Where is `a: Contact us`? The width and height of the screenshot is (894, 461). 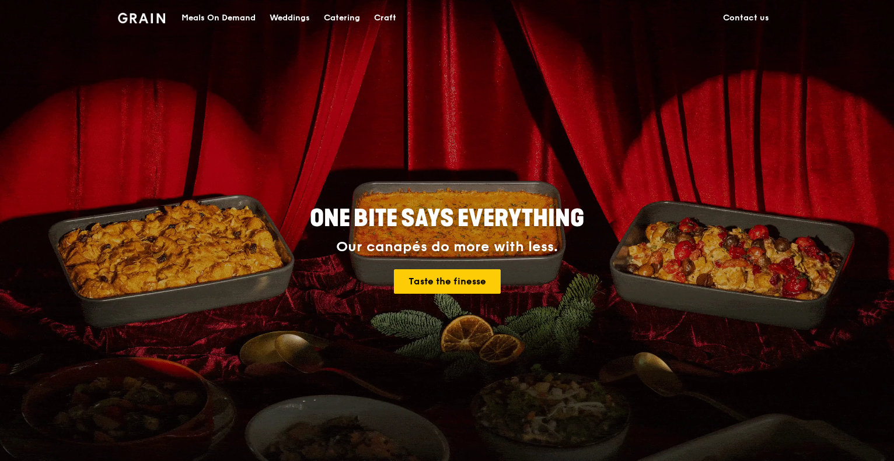 a: Contact us is located at coordinates (745, 18).